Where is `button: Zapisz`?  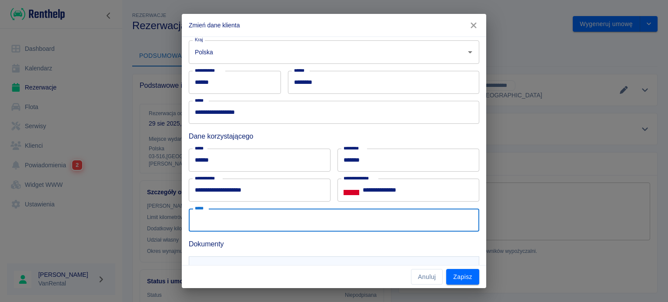 button: Zapisz is located at coordinates (462, 277).